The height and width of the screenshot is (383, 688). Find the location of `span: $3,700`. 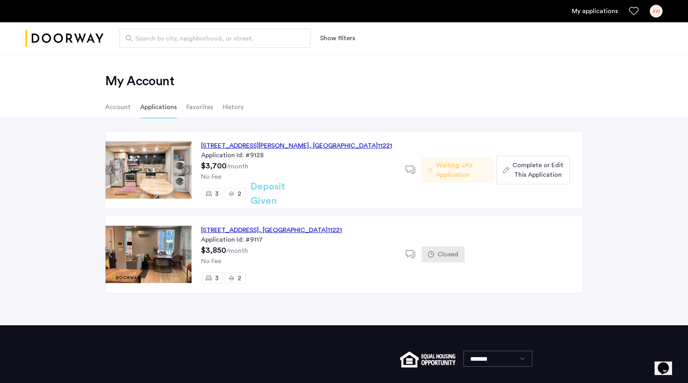

span: $3,700 is located at coordinates (214, 166).